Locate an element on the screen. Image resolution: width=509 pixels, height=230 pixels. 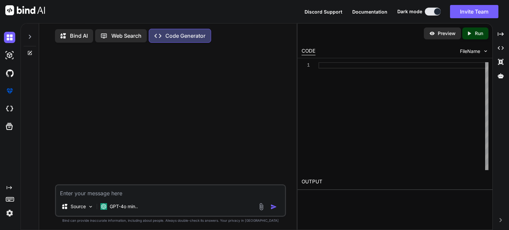
img: Pick Models is located at coordinates (91, 207).